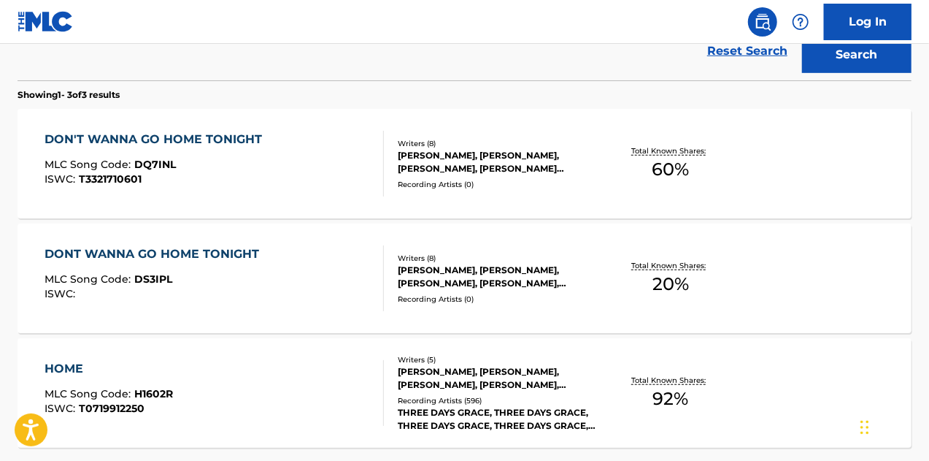  What do you see at coordinates (671, 399) in the screenshot?
I see `span: 92 %` at bounding box center [671, 399].